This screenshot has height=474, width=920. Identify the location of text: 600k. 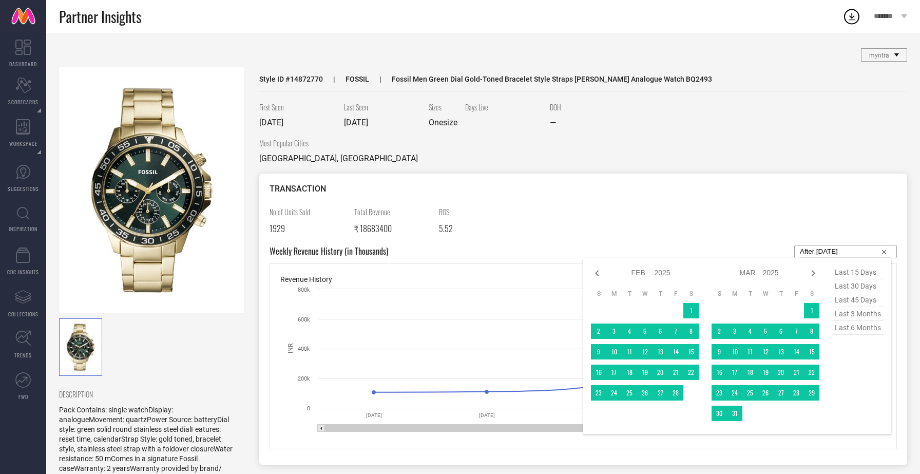
(304, 319).